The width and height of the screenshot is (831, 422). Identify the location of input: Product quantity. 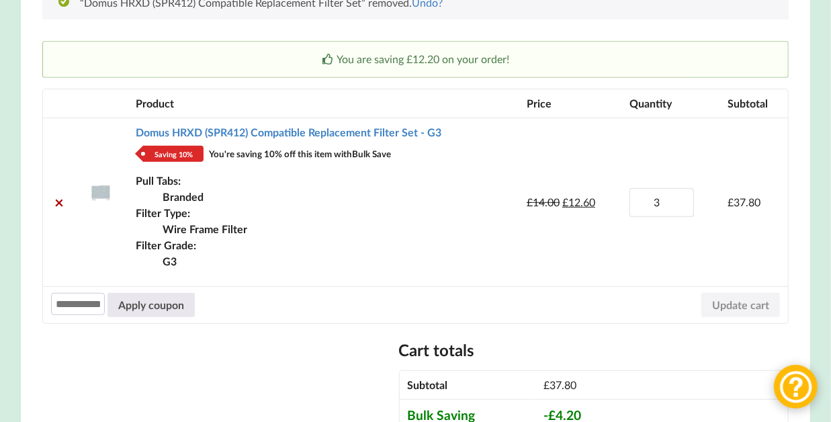
(661, 202).